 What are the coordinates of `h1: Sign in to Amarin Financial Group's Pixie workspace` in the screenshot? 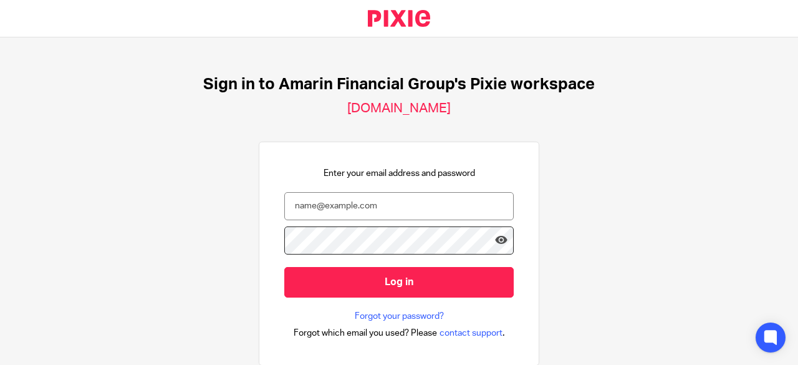 It's located at (399, 84).